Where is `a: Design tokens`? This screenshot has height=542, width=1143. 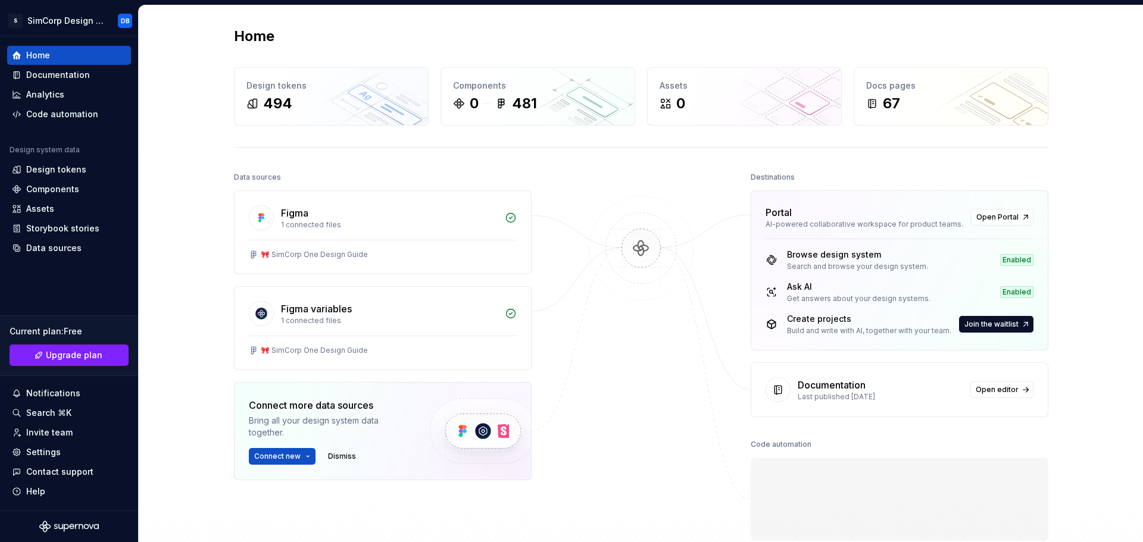
a: Design tokens is located at coordinates (69, 170).